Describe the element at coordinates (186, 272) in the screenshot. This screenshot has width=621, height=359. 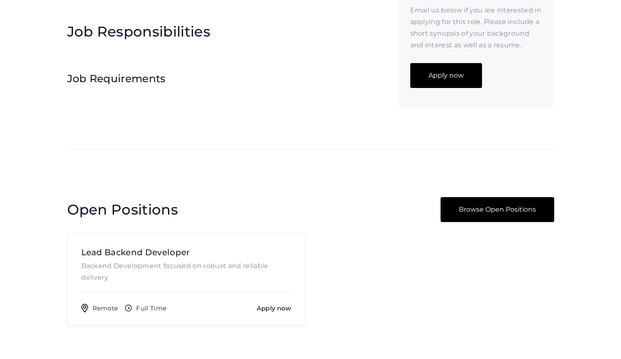
I see `p: Backend Development focused on robust and reliable delivery` at that location.